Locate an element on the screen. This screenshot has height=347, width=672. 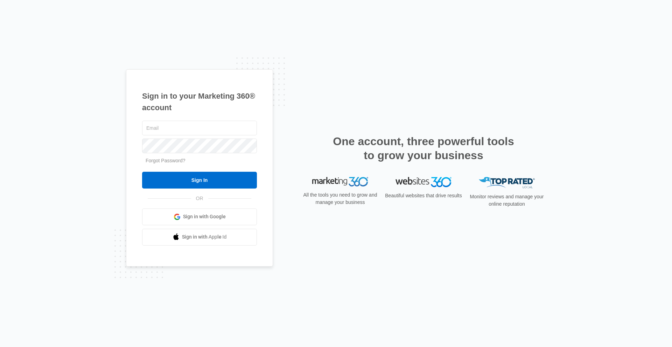
a: Sign in with Apple Id is located at coordinates (200, 237).